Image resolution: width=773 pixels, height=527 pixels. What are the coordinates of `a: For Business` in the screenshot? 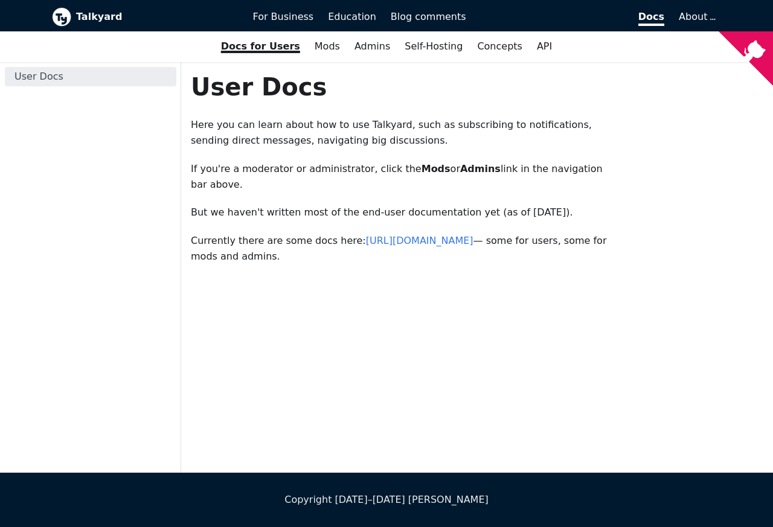 It's located at (283, 17).